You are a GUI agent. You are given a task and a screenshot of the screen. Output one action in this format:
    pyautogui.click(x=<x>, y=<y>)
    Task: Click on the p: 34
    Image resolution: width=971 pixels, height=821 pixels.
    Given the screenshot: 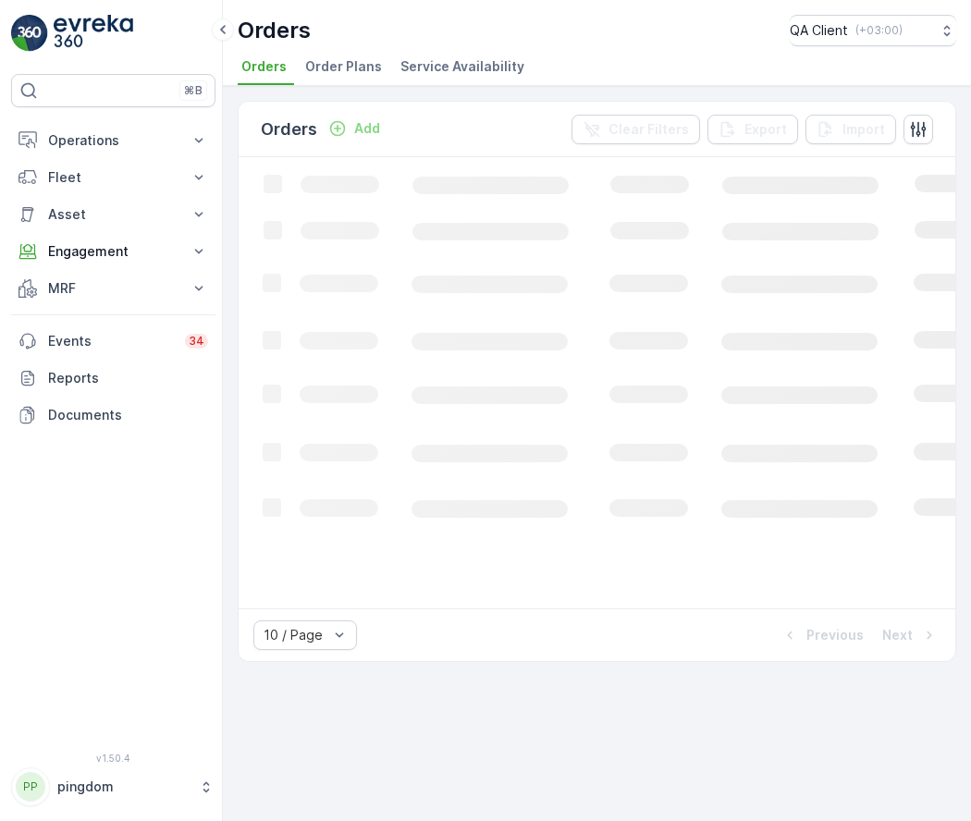 What is the action you would take?
    pyautogui.click(x=196, y=341)
    